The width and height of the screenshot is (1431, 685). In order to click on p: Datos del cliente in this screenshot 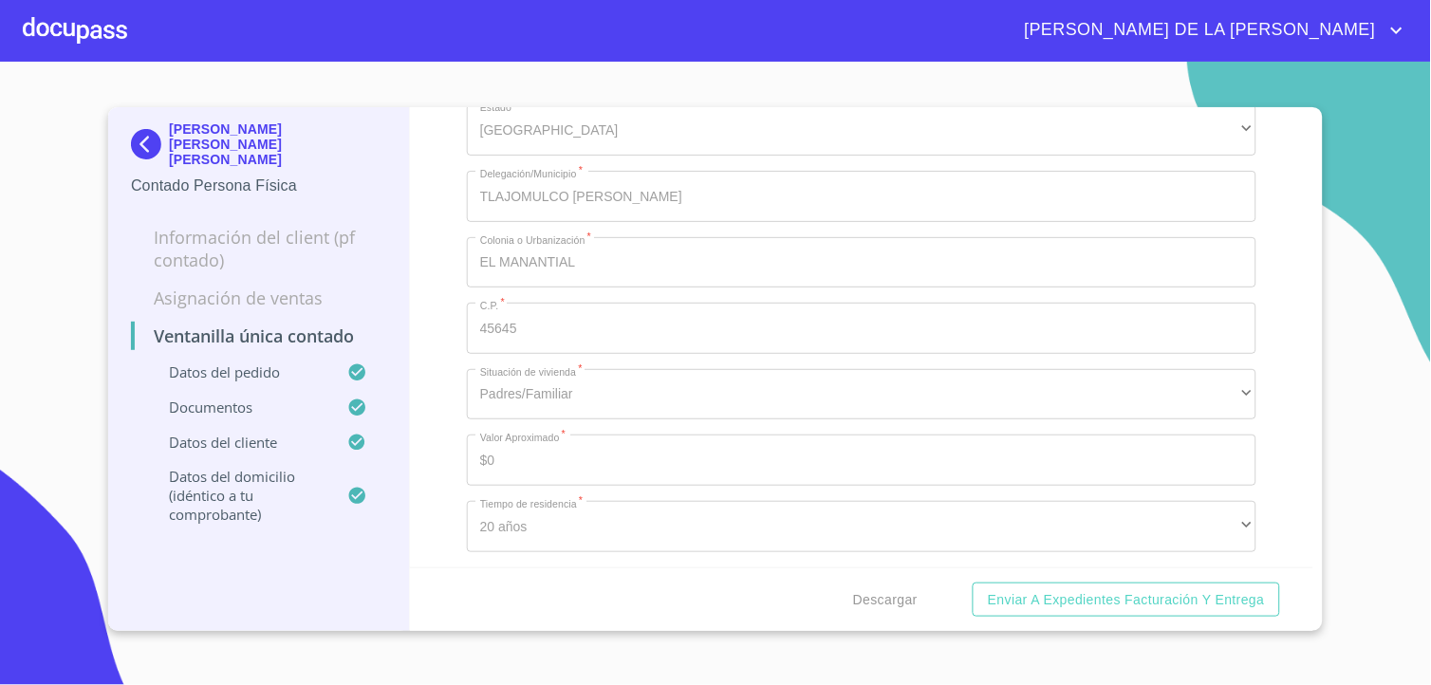, I will do `click(239, 442)`.